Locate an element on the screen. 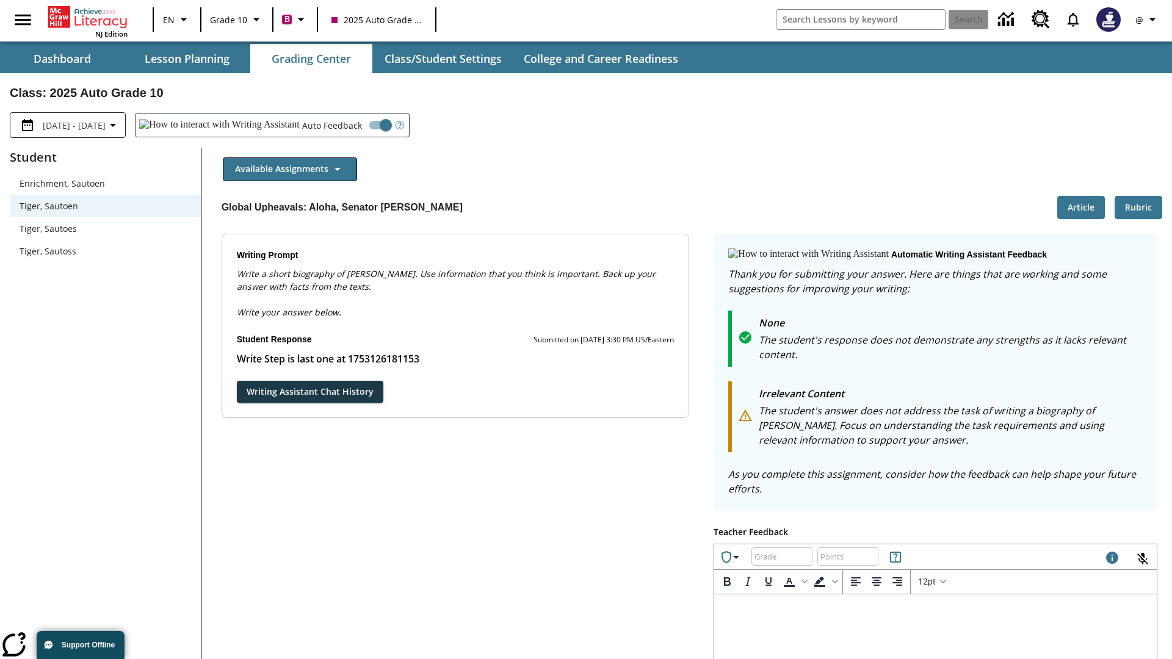 The height and width of the screenshot is (659, 1172). span: 2025 Auto Grade 10 is located at coordinates (377, 20).